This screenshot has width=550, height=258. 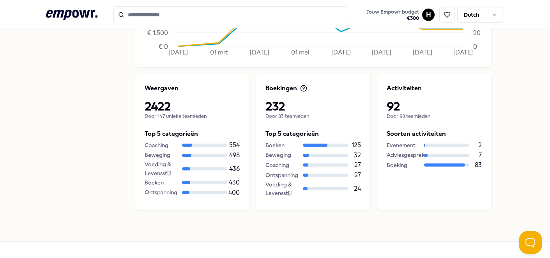 I want to click on p: Soorten activiteiten, so click(x=434, y=134).